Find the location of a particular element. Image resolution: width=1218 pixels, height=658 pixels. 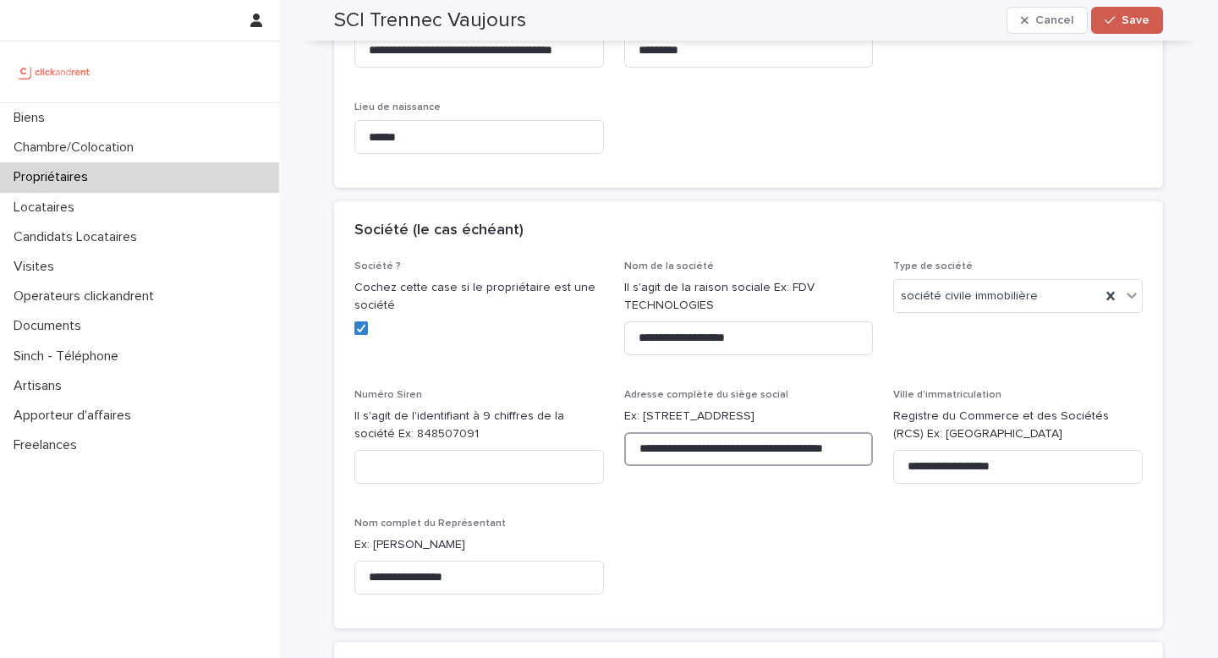

span: Save is located at coordinates (1135, 20).